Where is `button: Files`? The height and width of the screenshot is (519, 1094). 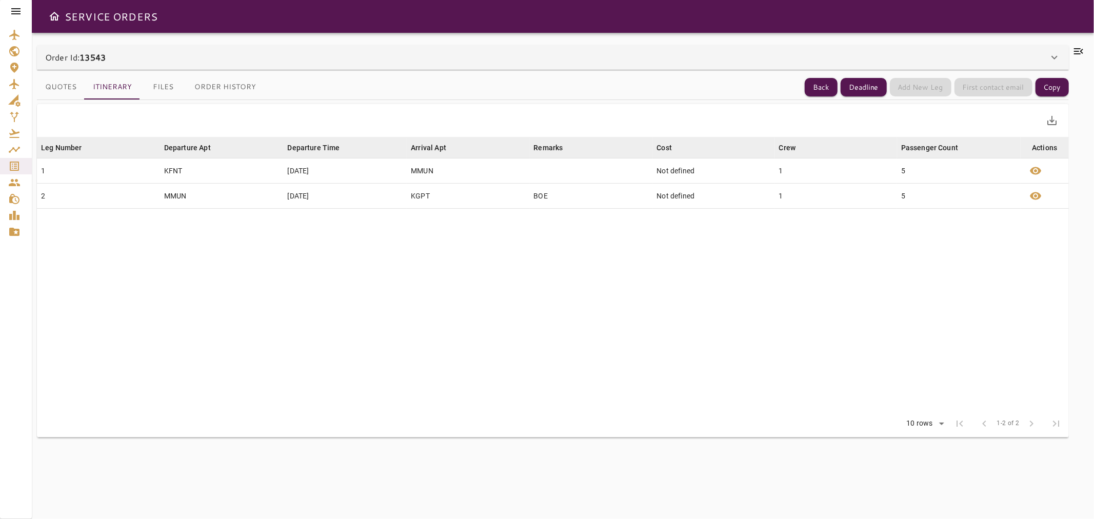
button: Files is located at coordinates (163, 87).